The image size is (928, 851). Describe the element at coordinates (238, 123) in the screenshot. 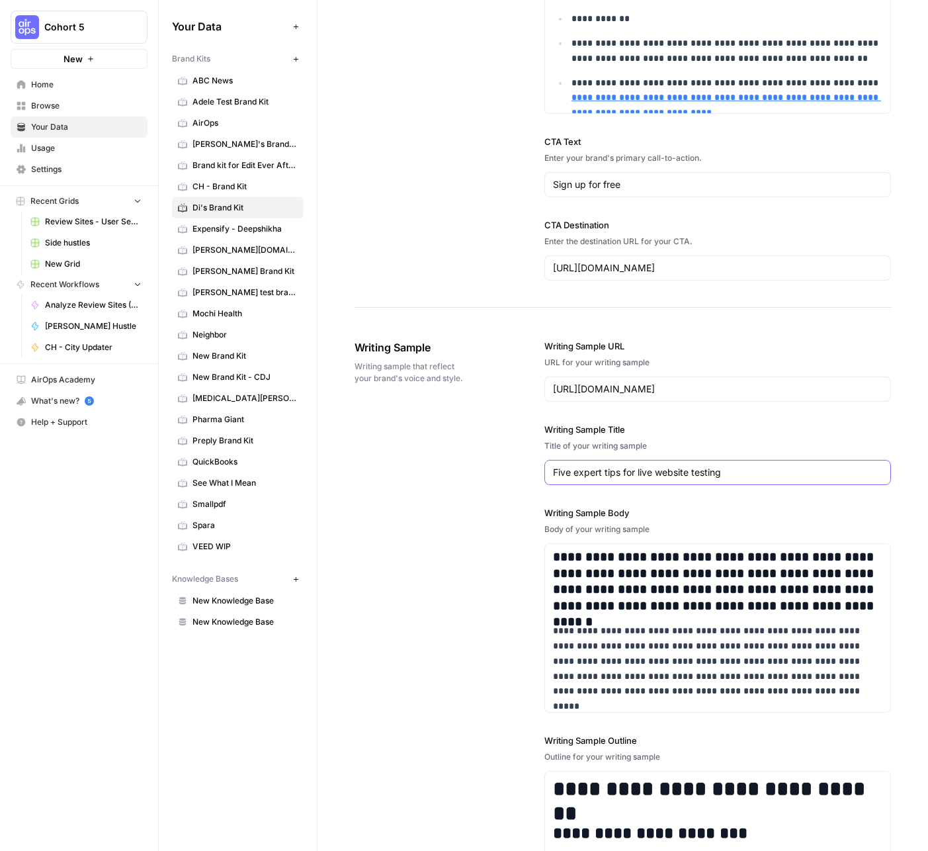

I see `a: AirOps` at that location.